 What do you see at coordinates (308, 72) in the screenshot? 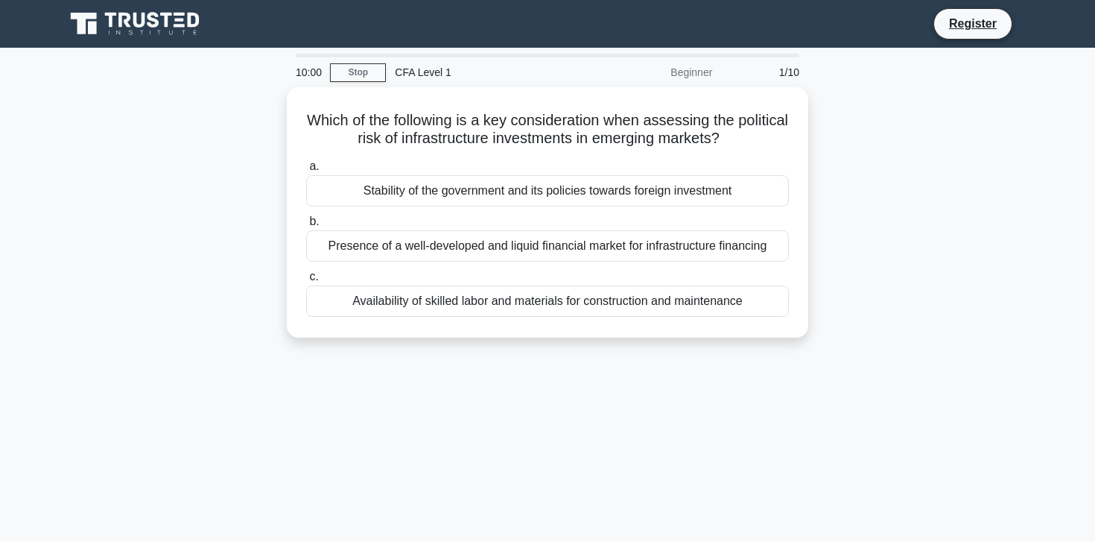
I see `div: 10:00` at bounding box center [308, 72].